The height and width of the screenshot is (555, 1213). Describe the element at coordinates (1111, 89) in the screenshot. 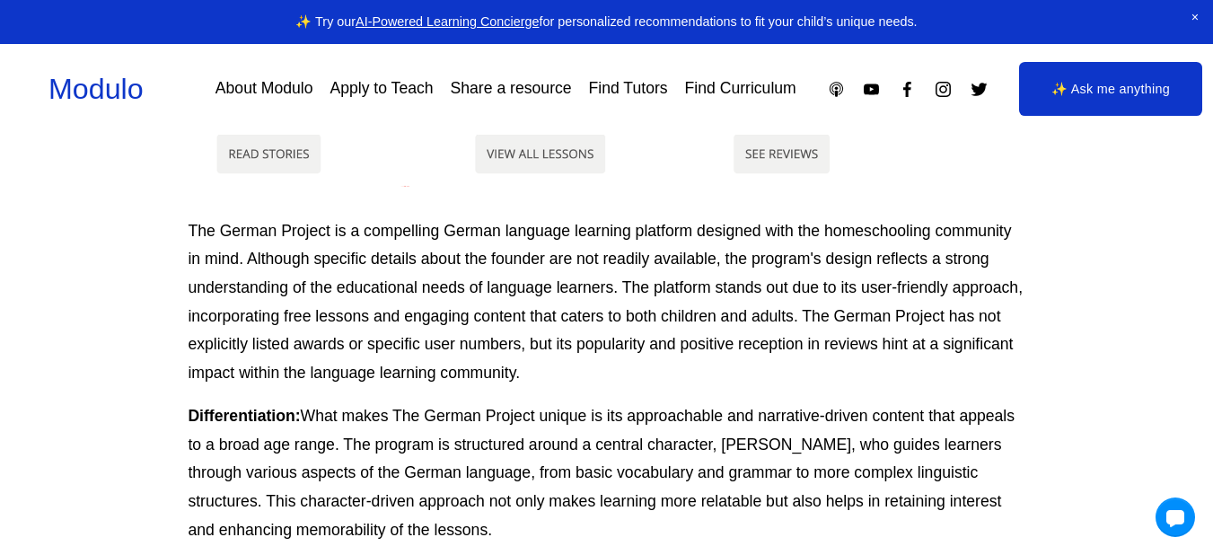

I see `a: ✨ Ask me anything` at that location.